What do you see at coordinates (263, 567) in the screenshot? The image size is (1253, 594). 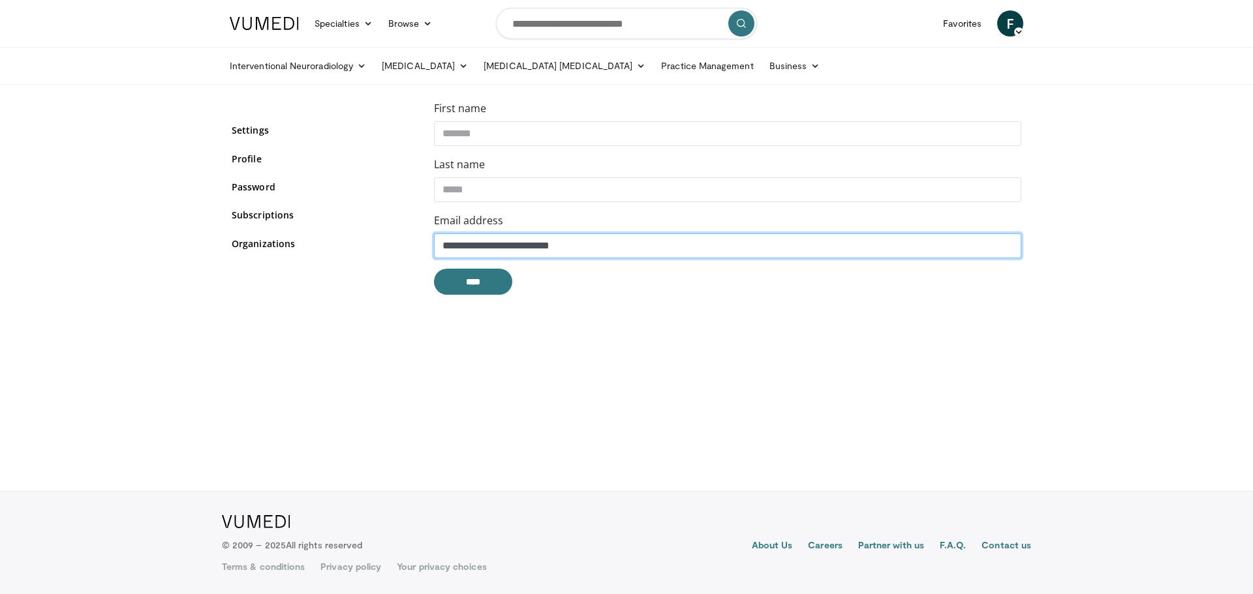 I see `a: Terms & conditions` at bounding box center [263, 567].